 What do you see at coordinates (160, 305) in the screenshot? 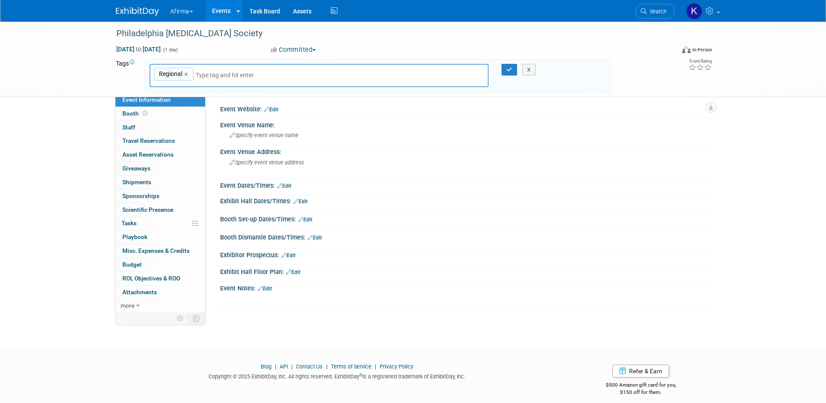
I see `a: more` at bounding box center [160, 305].